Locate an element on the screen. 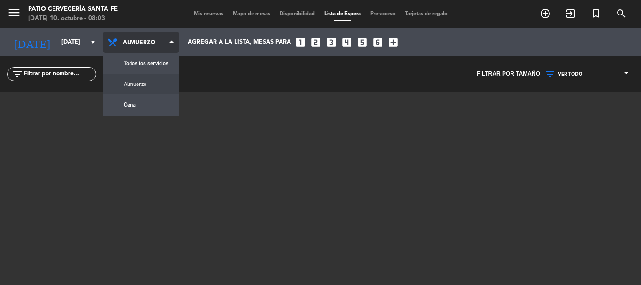  i: add_circle_outline is located at coordinates (545, 14).